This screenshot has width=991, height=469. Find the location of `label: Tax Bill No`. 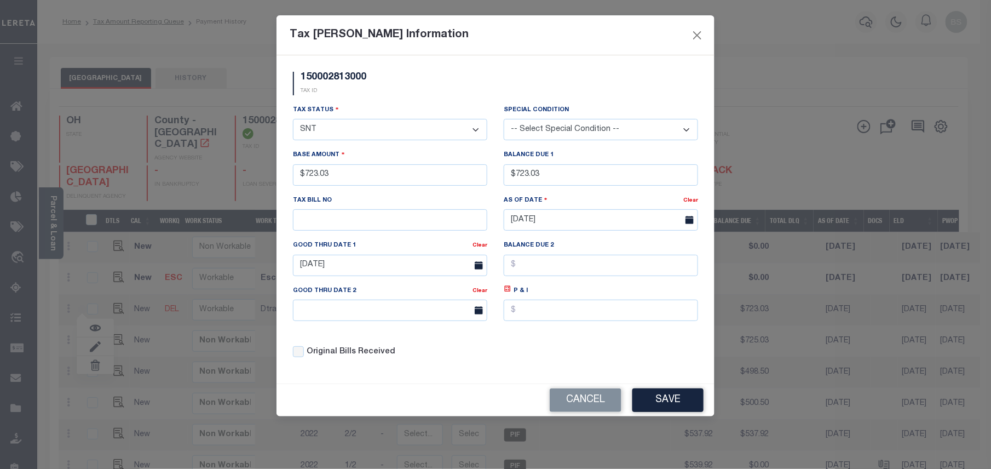

label: Tax Bill No is located at coordinates (312, 200).